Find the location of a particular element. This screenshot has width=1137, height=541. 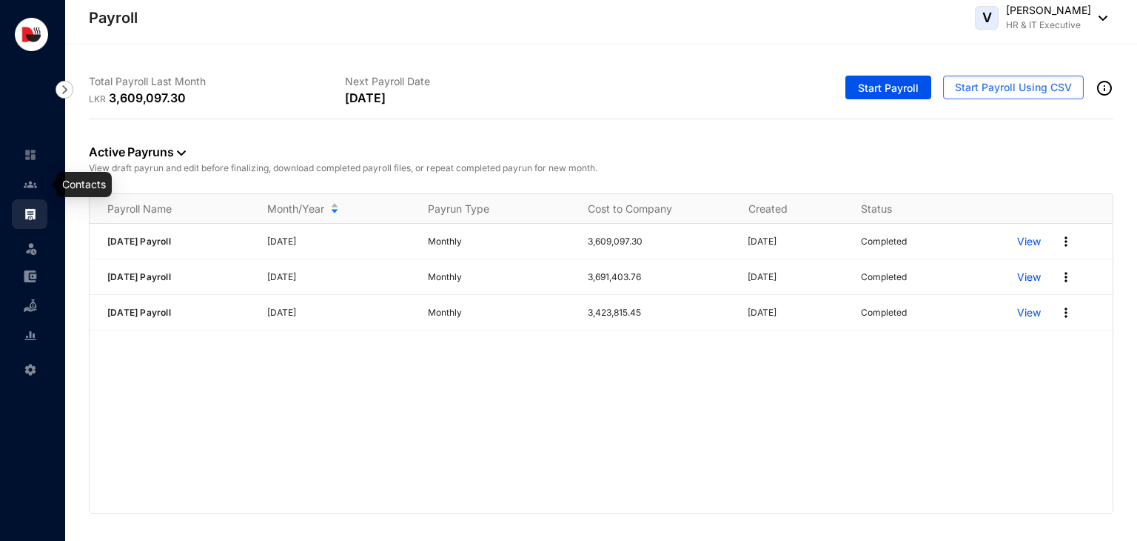

img: leave-unselected.2934df6273408c3f84d9.svg is located at coordinates (31, 248).